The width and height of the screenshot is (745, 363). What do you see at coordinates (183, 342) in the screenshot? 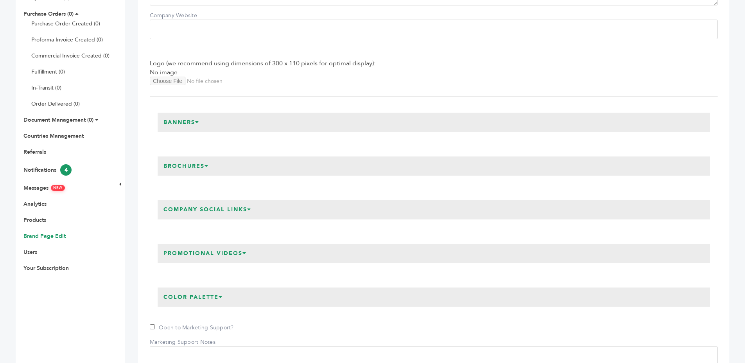
I see `label: Marketing Support Notes` at bounding box center [183, 342].